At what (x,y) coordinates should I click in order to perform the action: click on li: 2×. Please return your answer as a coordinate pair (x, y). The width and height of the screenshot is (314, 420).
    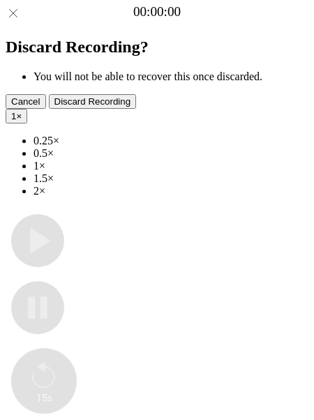
    Looking at the image, I should click on (171, 191).